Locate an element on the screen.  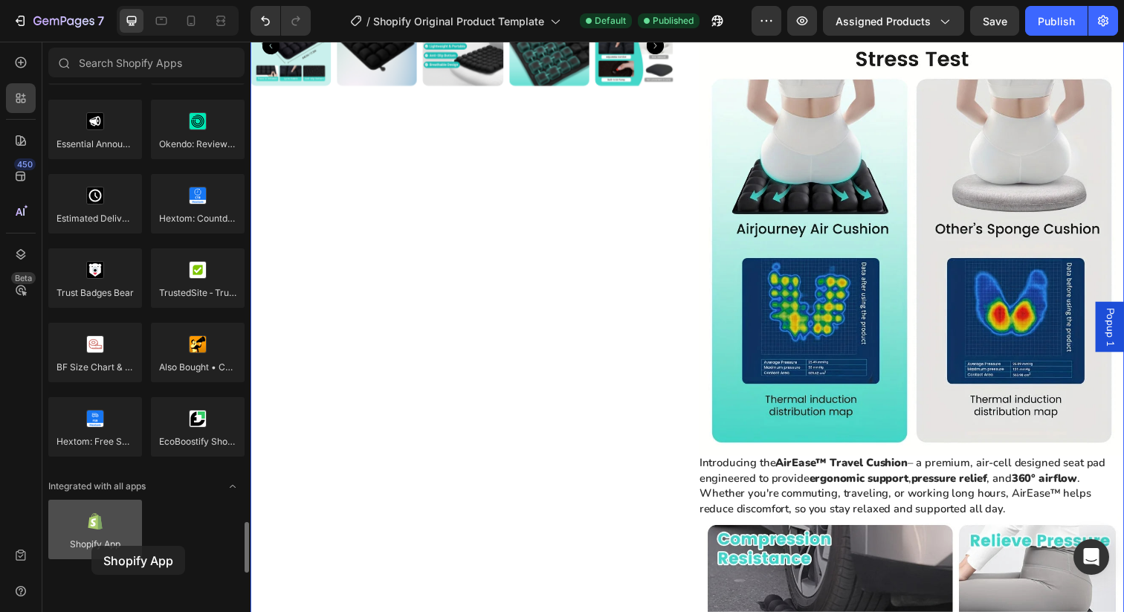
span: Toggle open is located at coordinates (233, 486).